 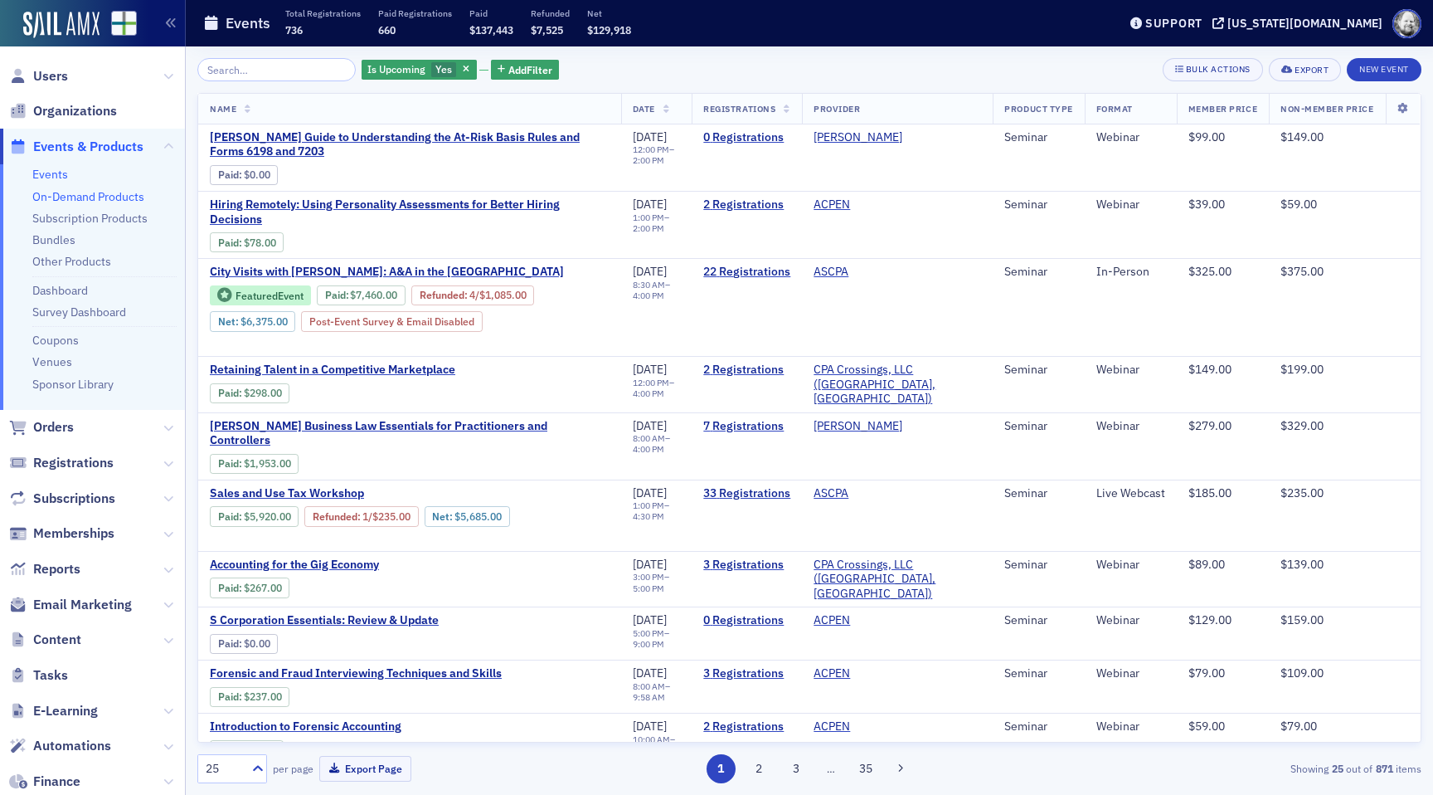 What do you see at coordinates (61, 25) in the screenshot?
I see `img: SailAMX` at bounding box center [61, 25].